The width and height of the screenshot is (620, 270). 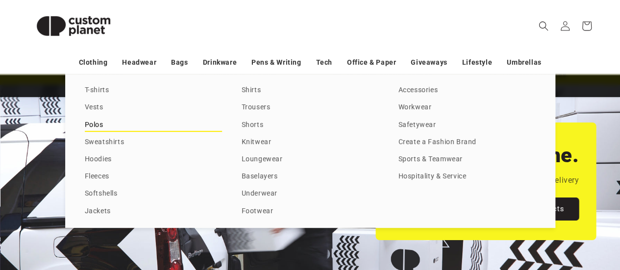 I want to click on summary: Search, so click(x=544, y=26).